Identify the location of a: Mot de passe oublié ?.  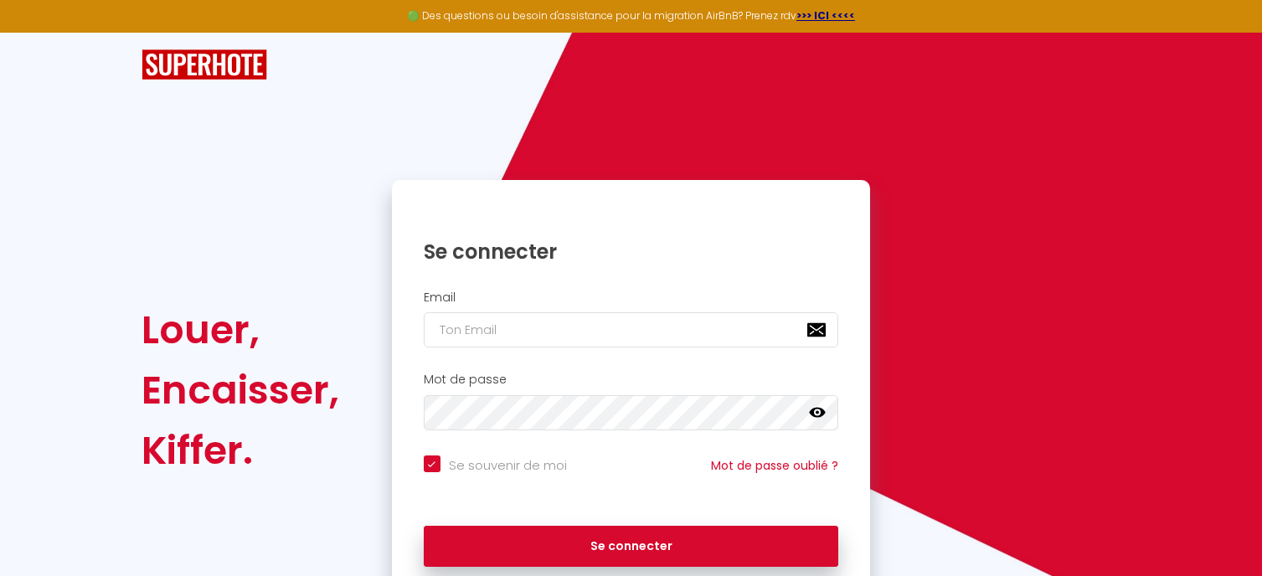
(774, 465).